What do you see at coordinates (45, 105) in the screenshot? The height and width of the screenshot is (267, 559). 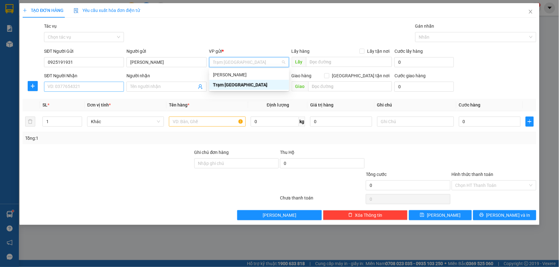 I see `span: SL` at bounding box center [45, 105].